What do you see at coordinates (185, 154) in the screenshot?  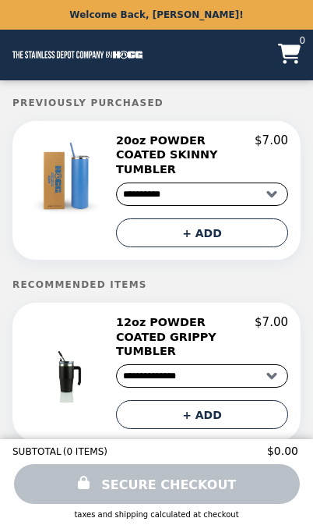 I see `h2: 20oz POWDER COATED SKINNY TUMBLER` at bounding box center [185, 154].